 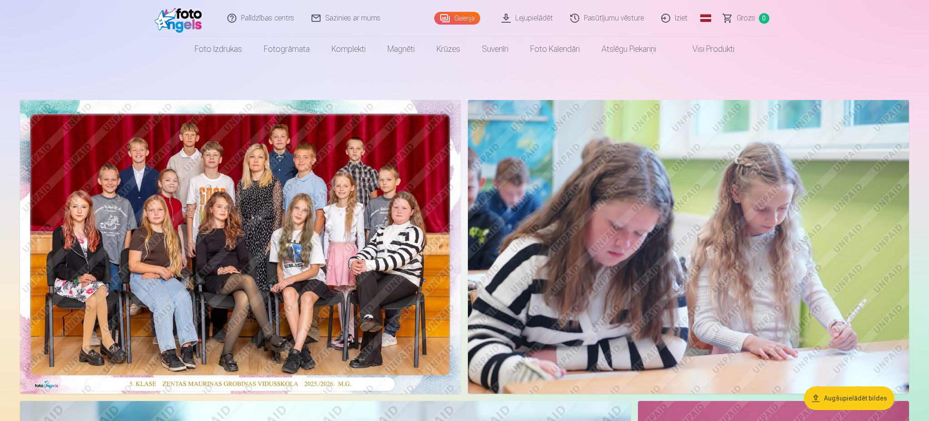 I want to click on span: Grozs, so click(x=746, y=18).